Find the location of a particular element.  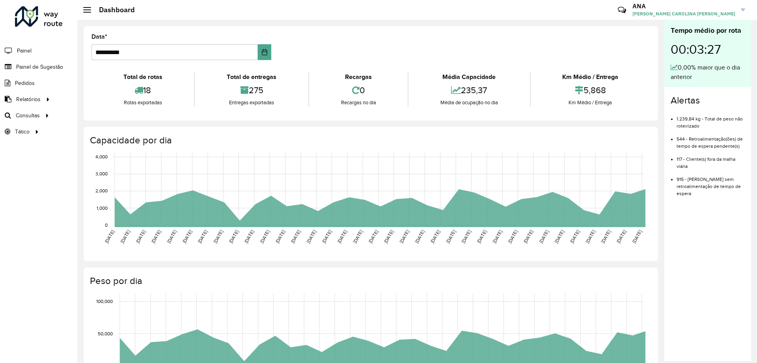

div: Rotas exportadas is located at coordinates (143, 103).